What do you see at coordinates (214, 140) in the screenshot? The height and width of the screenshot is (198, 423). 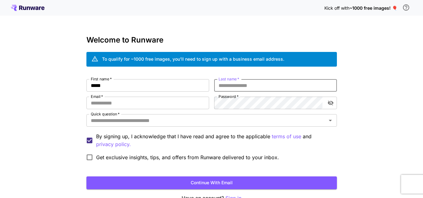 I see `p: By signing up, I acknowledge that I have read and agree to the applicable and` at bounding box center [214, 140].